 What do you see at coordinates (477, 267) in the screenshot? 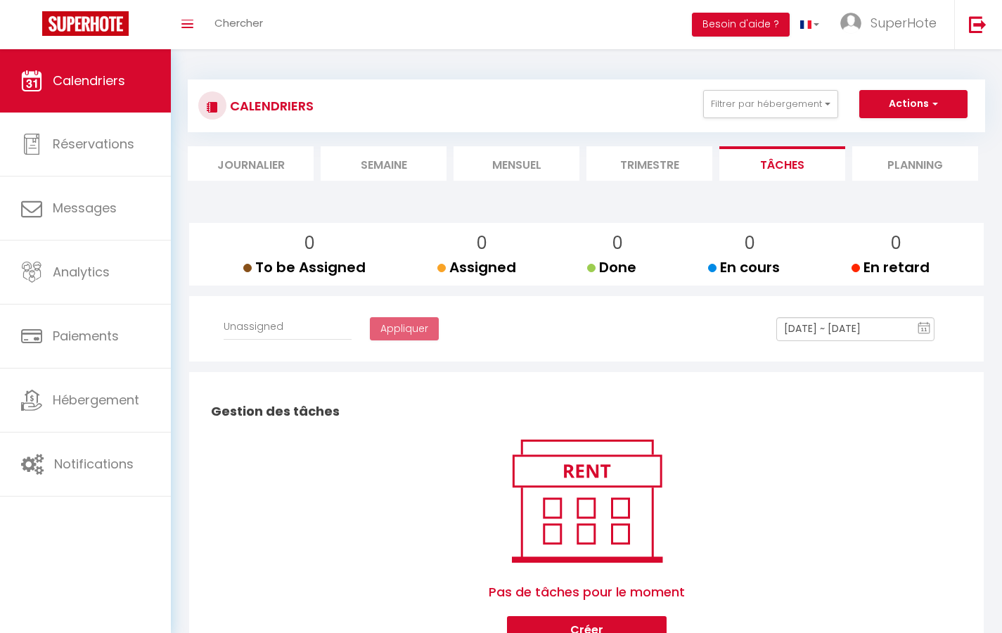
I see `span: Assigned` at bounding box center [477, 267].